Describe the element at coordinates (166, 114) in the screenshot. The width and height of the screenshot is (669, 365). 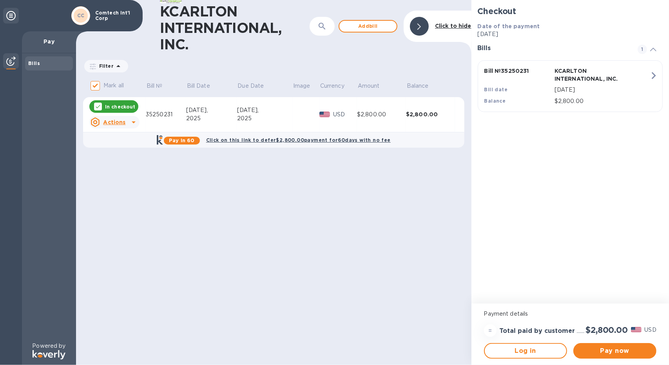
I see `div: 35250231` at that location.